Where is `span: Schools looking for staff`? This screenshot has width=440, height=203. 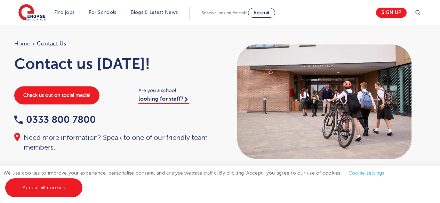
span: Schools looking for staff is located at coordinates (224, 13).